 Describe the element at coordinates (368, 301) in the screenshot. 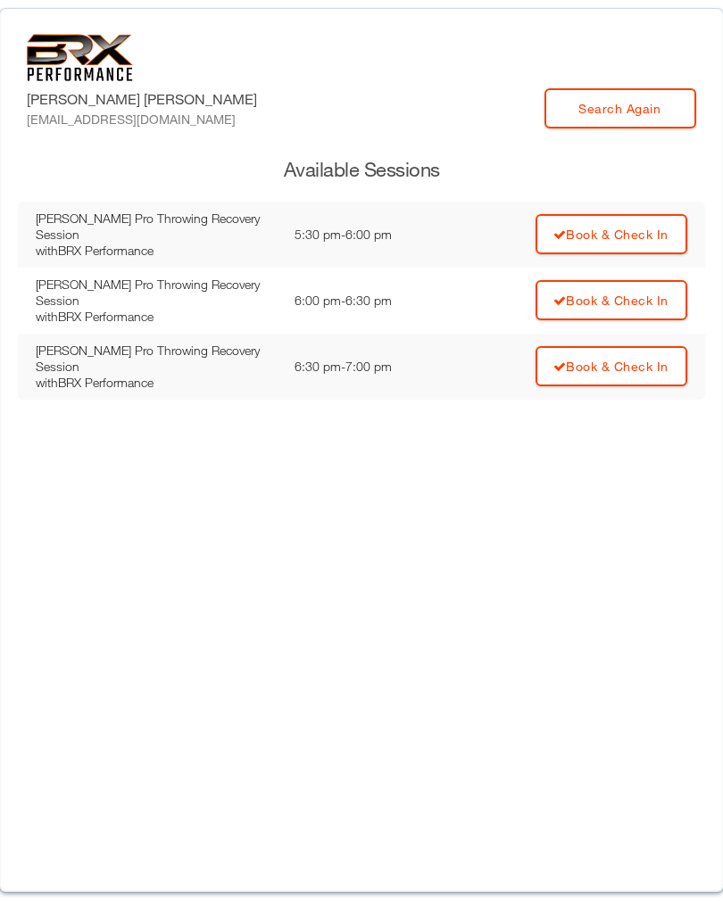

I see `td: 6:00 pm - 6:30 pm` at that location.